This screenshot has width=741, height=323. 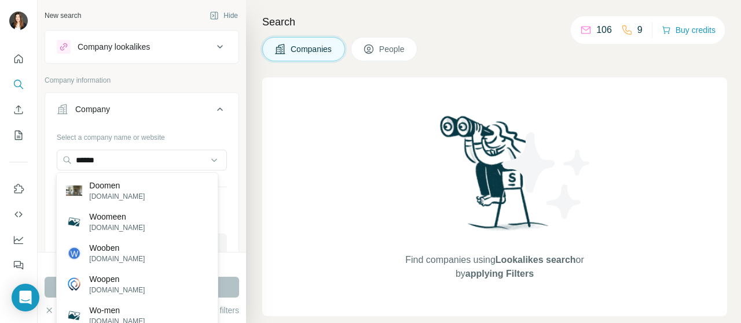 What do you see at coordinates (142, 135) in the screenshot?
I see `div: Select a company name or website` at bounding box center [142, 135].